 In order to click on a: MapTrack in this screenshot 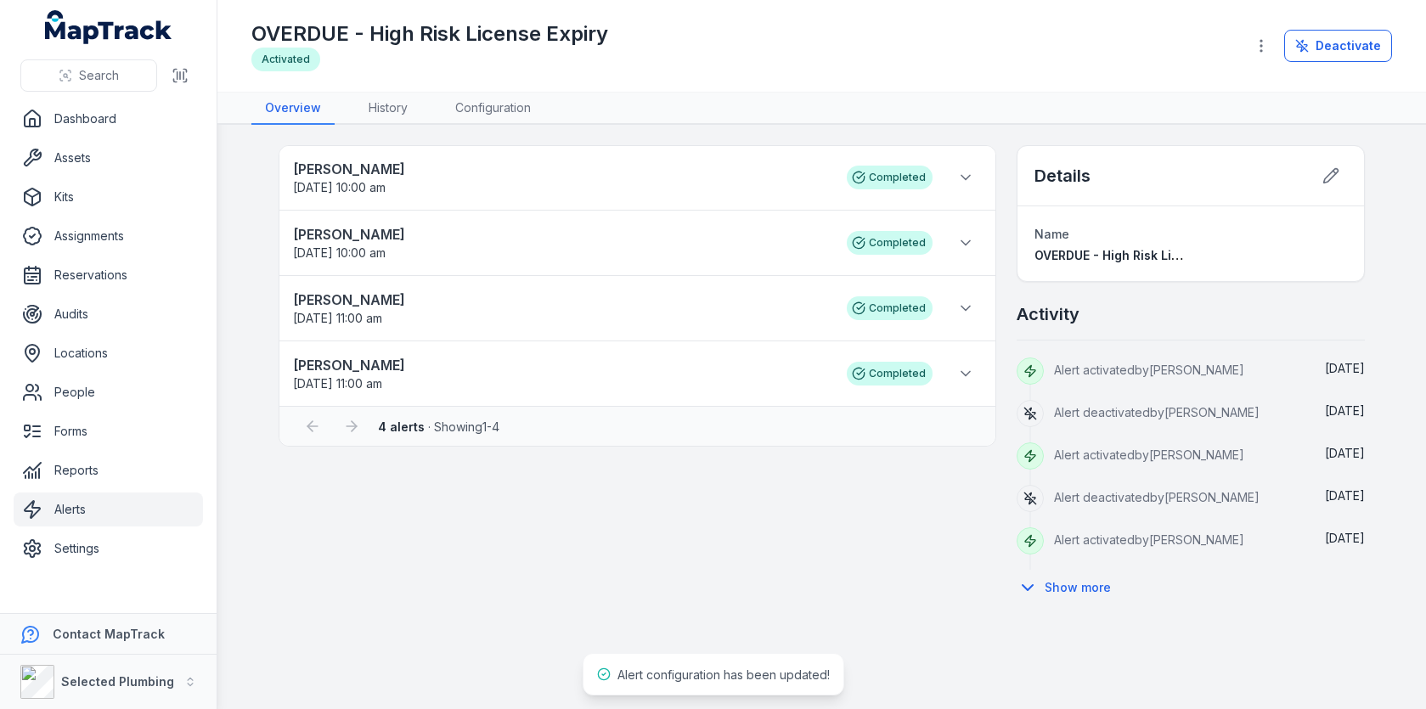, I will do `click(109, 27)`.